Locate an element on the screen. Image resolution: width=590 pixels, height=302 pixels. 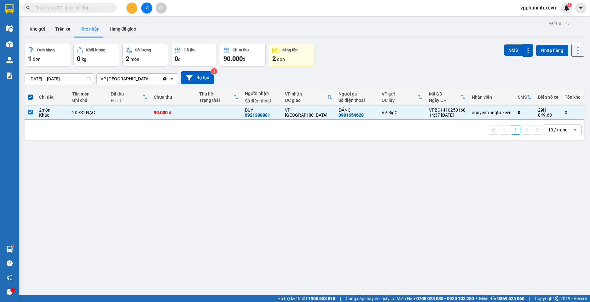
span: copyright is located at coordinates (557, 298).